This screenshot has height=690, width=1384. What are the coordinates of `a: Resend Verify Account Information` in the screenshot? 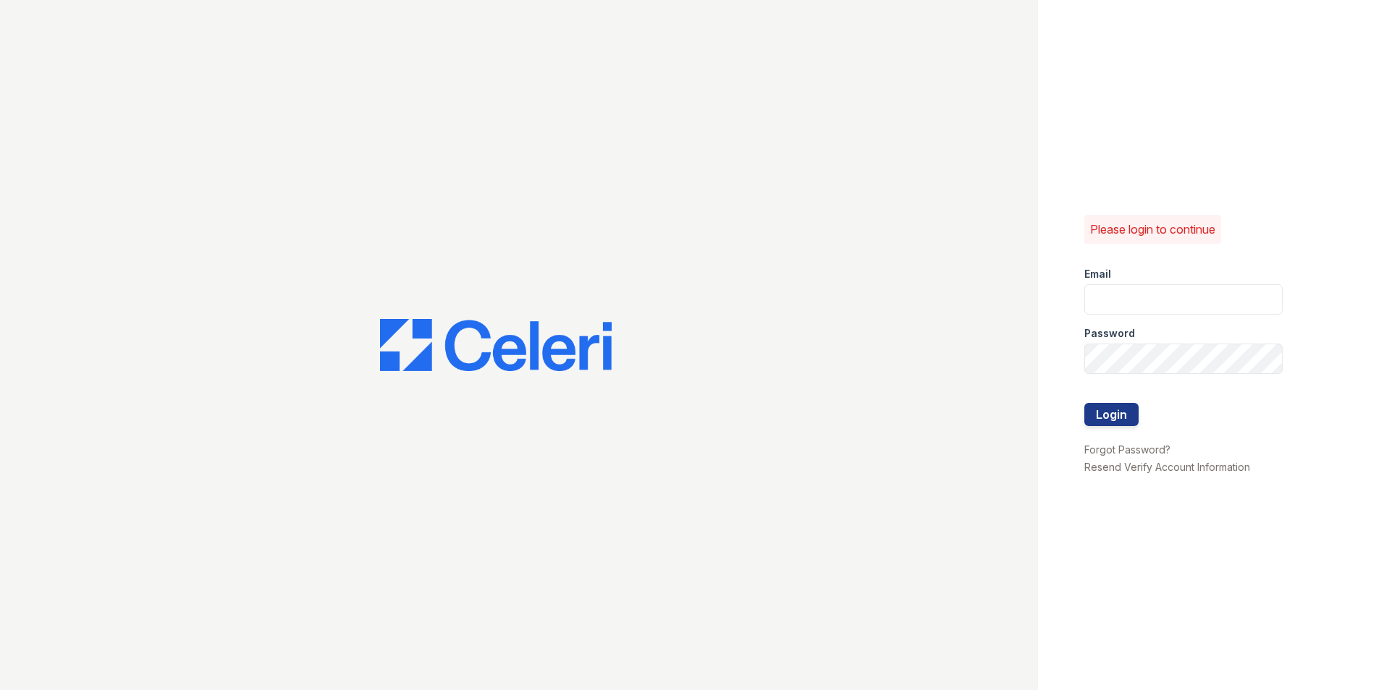 It's located at (1167, 467).